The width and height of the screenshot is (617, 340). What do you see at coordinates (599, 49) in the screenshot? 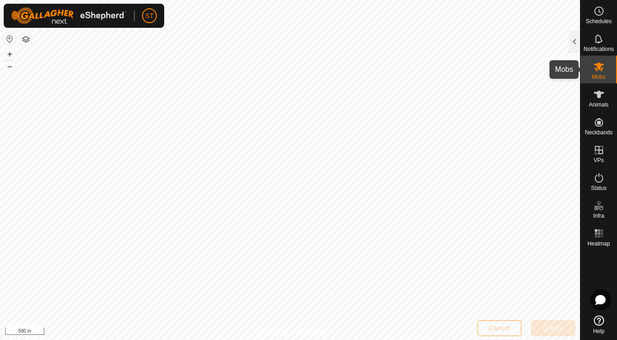
I see `span: Notifications` at bounding box center [599, 49].